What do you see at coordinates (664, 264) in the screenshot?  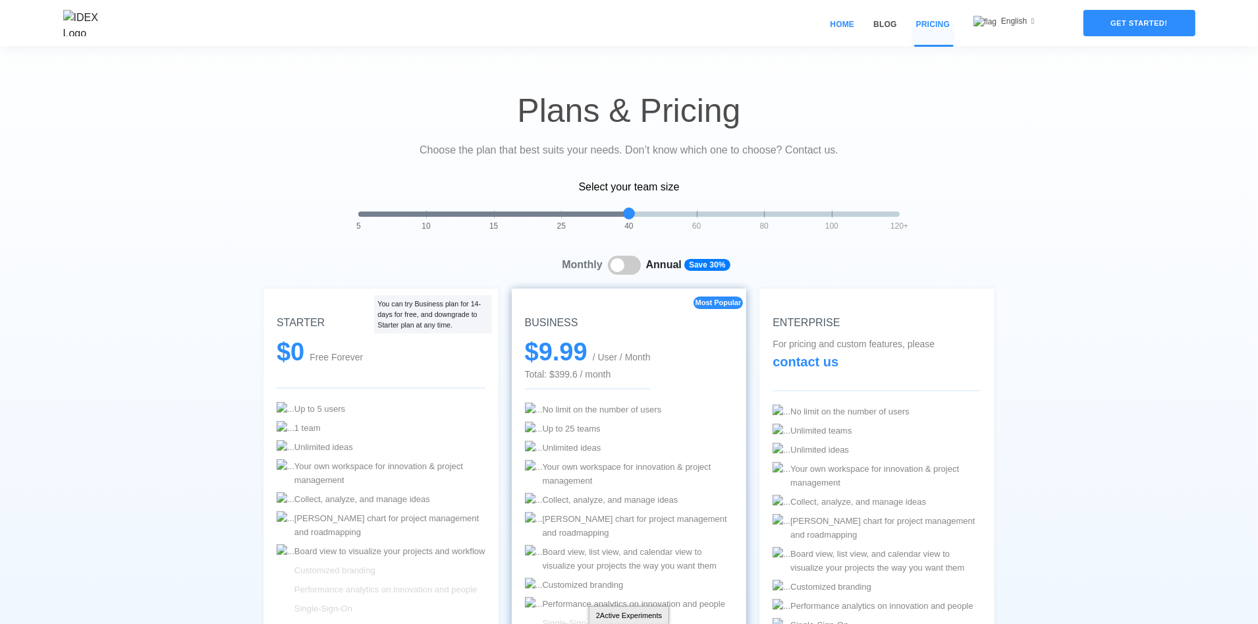 I see `strong: Annual` at bounding box center [664, 264].